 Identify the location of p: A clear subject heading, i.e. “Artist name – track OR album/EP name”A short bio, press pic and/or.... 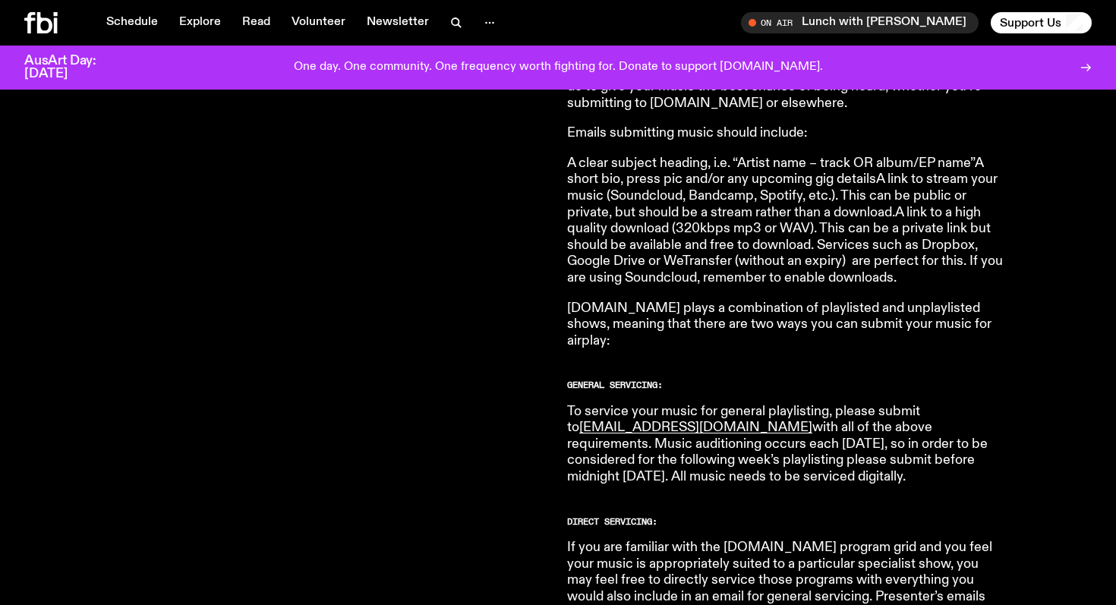
(786, 221).